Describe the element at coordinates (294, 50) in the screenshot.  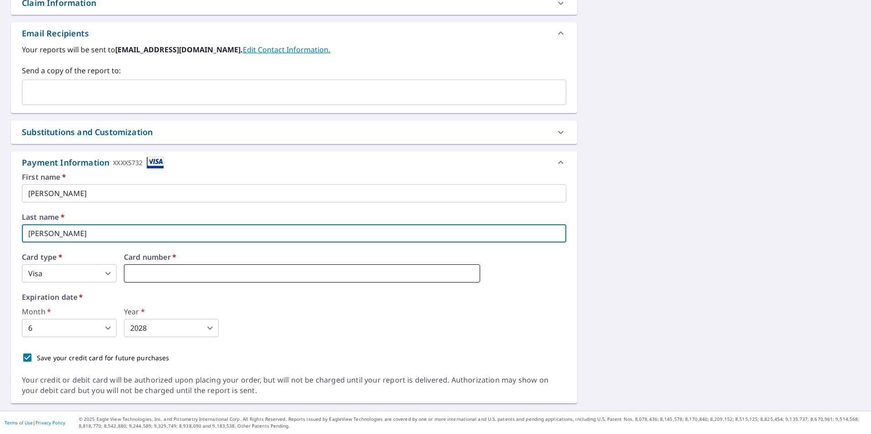
I see `label: Your reports will be sent to` at that location.